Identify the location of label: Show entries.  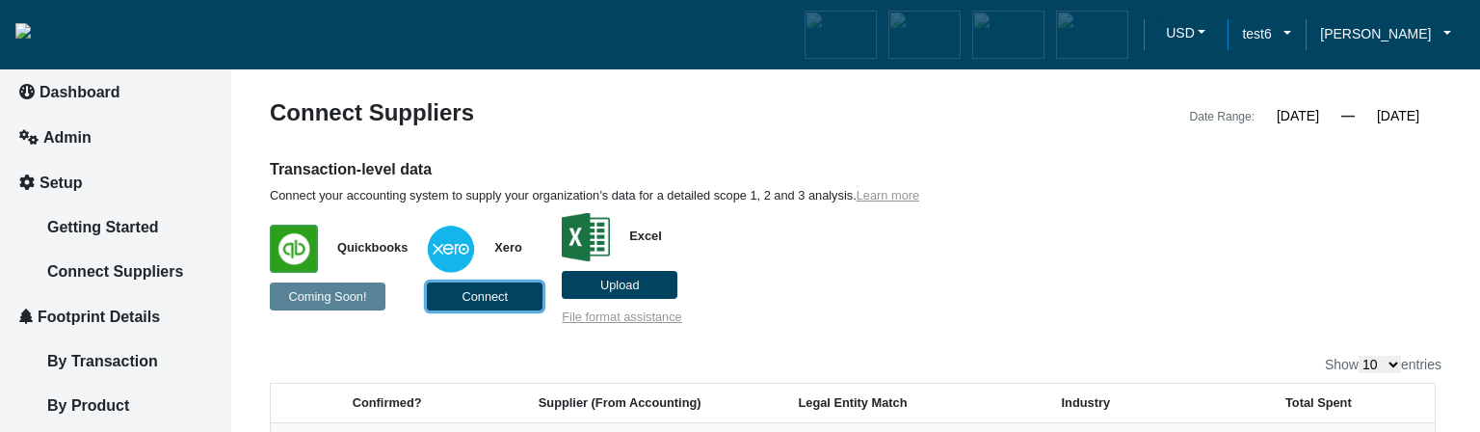
(1382, 364).